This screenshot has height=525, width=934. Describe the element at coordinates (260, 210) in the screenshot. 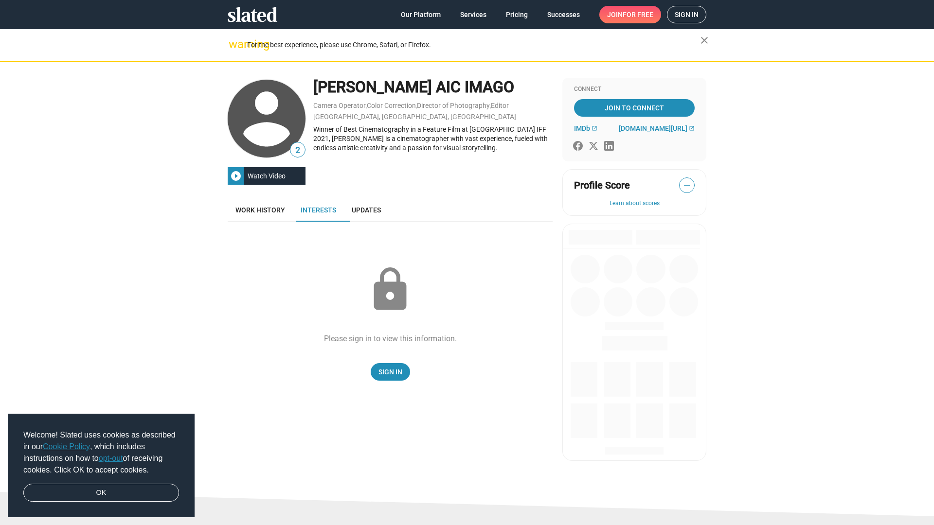

I see `a: Work history` at that location.